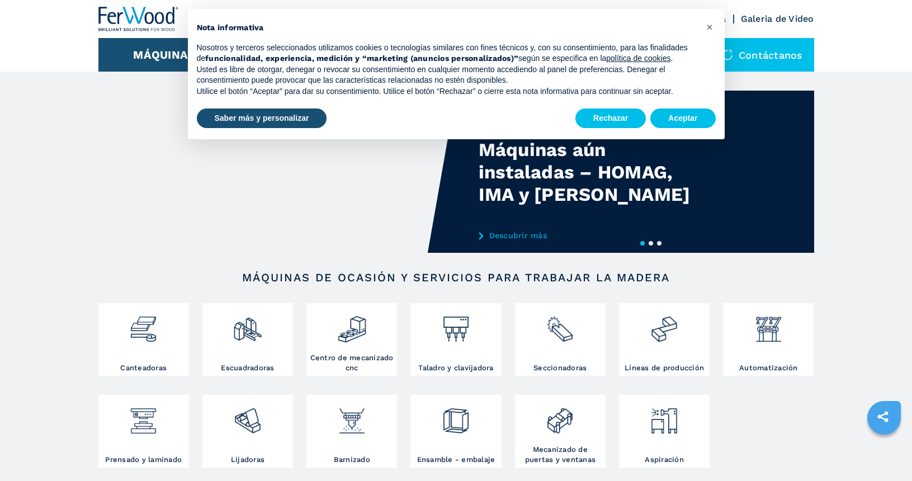  I want to click on h3: Aspiración, so click(664, 460).